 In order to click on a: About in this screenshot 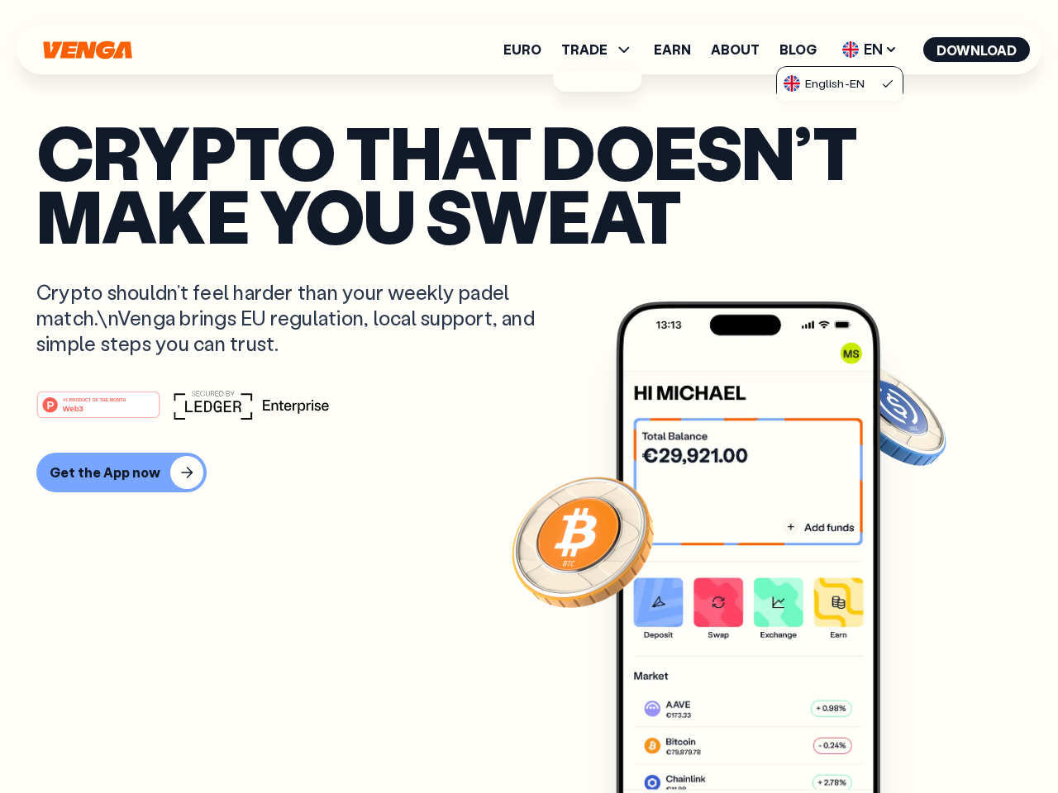, I will do `click(735, 50)`.